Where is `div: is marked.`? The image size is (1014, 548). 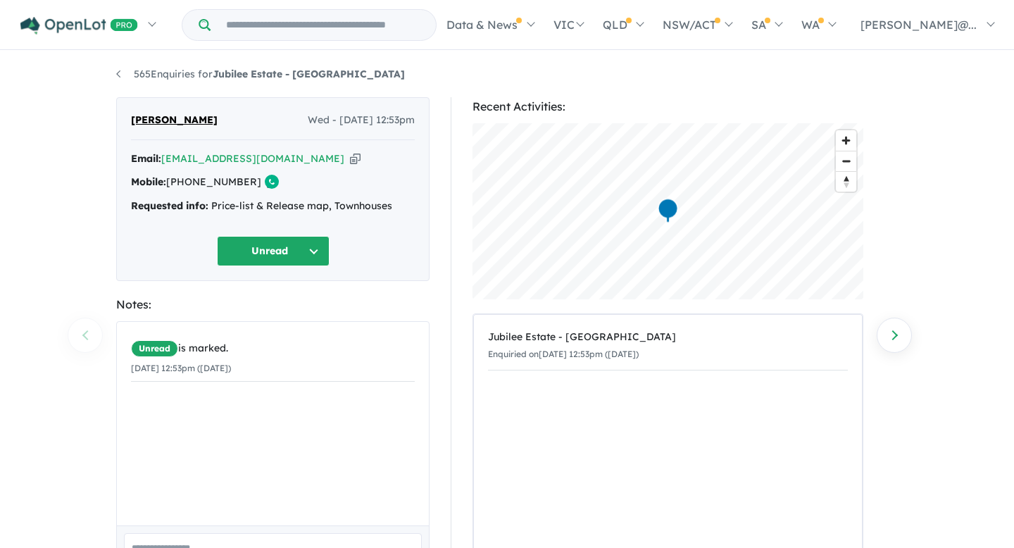
div: is marked. is located at coordinates (272, 349).